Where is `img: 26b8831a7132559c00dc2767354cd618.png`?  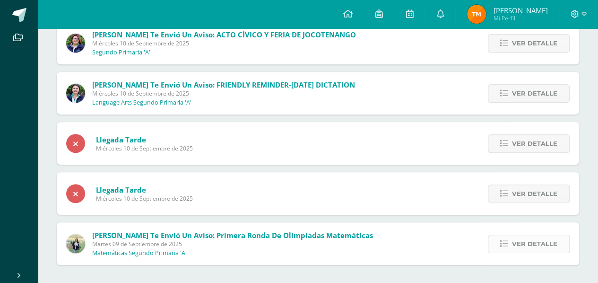 img: 26b8831a7132559c00dc2767354cd618.png is located at coordinates (76, 43).